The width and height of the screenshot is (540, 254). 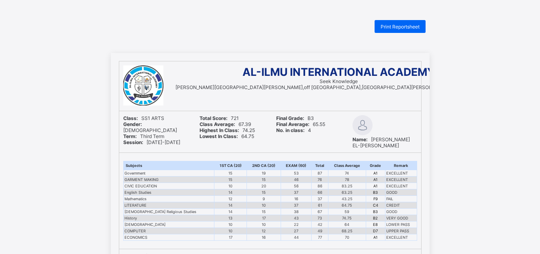 I want to click on td: 63.25, so click(x=347, y=193).